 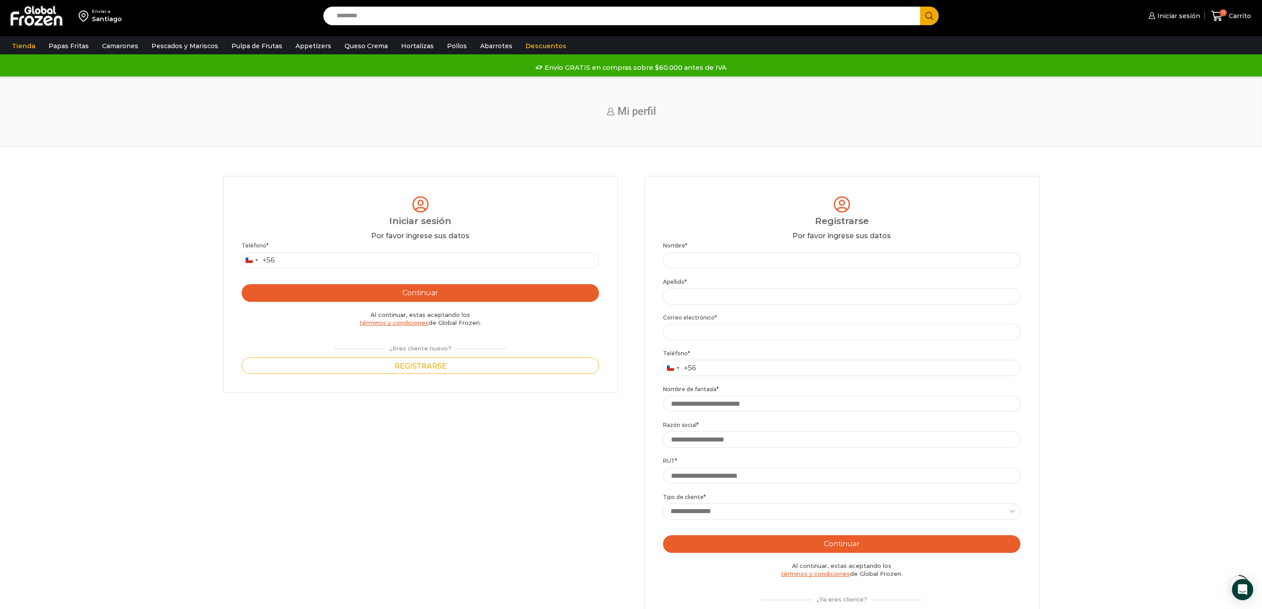 What do you see at coordinates (120, 46) in the screenshot?
I see `a: Camarones` at bounding box center [120, 46].